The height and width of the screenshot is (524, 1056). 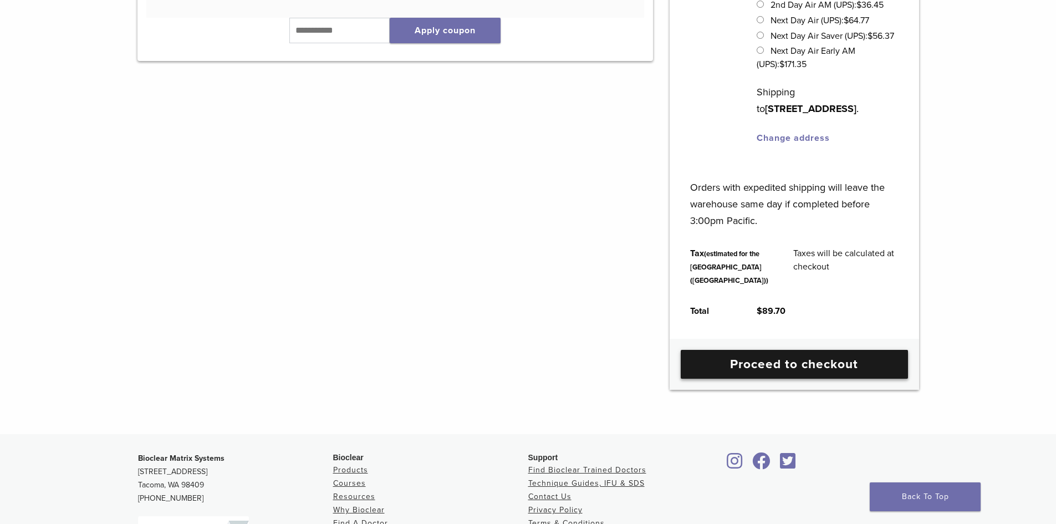 I want to click on th: Tax, so click(x=729, y=267).